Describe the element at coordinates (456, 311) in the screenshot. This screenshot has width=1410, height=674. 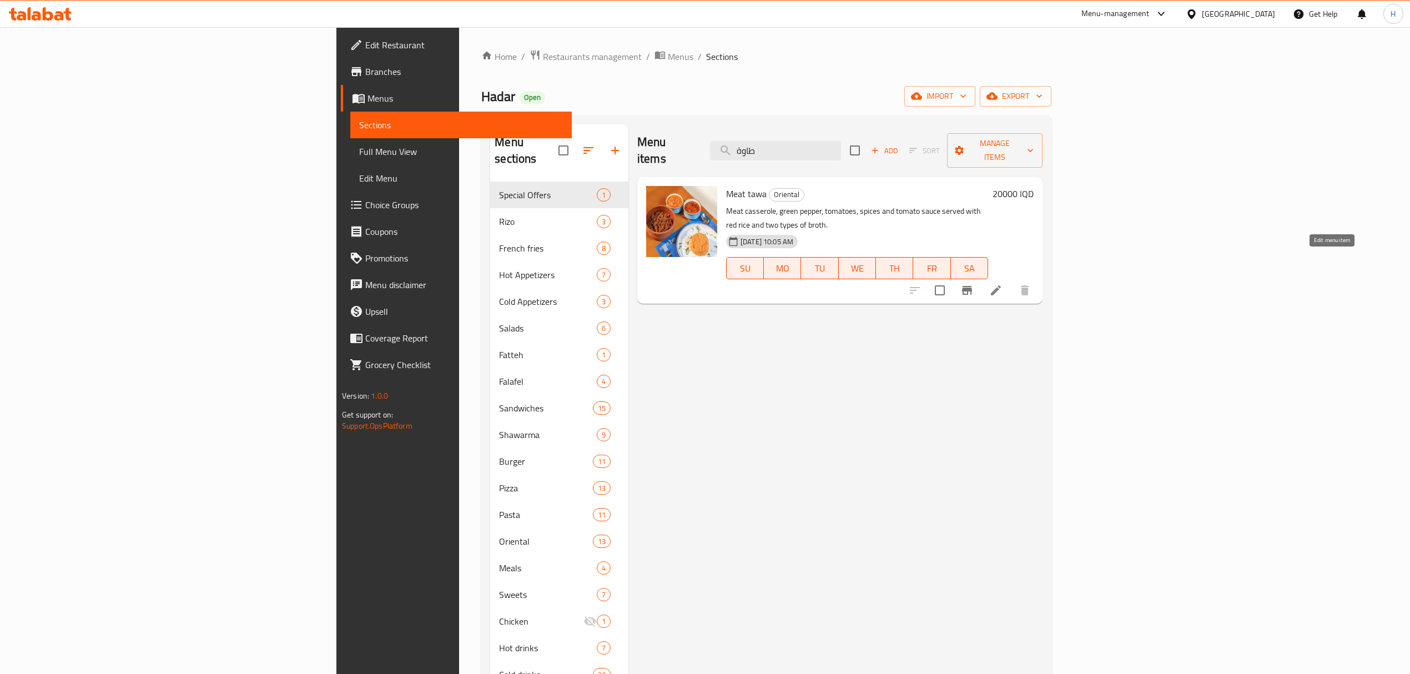
I see `a: Upsell` at that location.